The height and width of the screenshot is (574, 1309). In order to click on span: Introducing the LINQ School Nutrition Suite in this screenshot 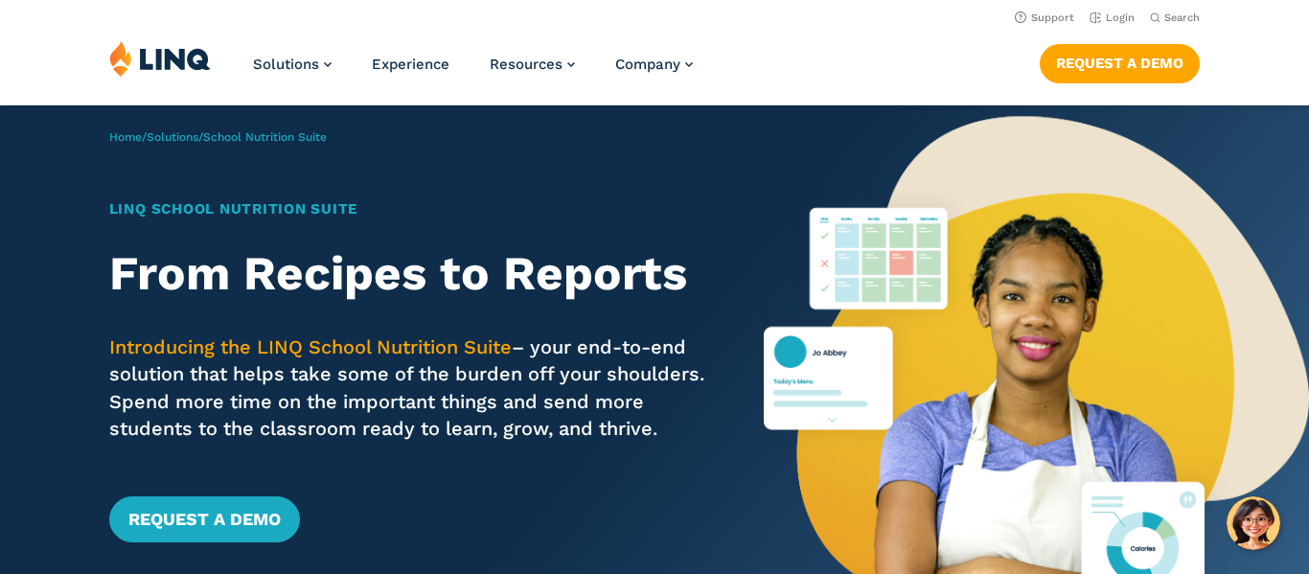, I will do `click(310, 347)`.